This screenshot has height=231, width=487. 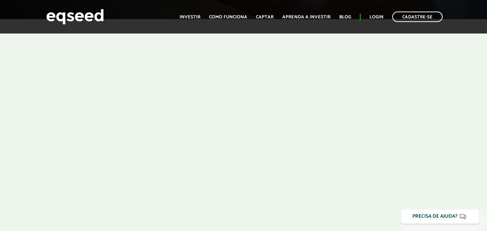 I want to click on a: Blog, so click(x=345, y=17).